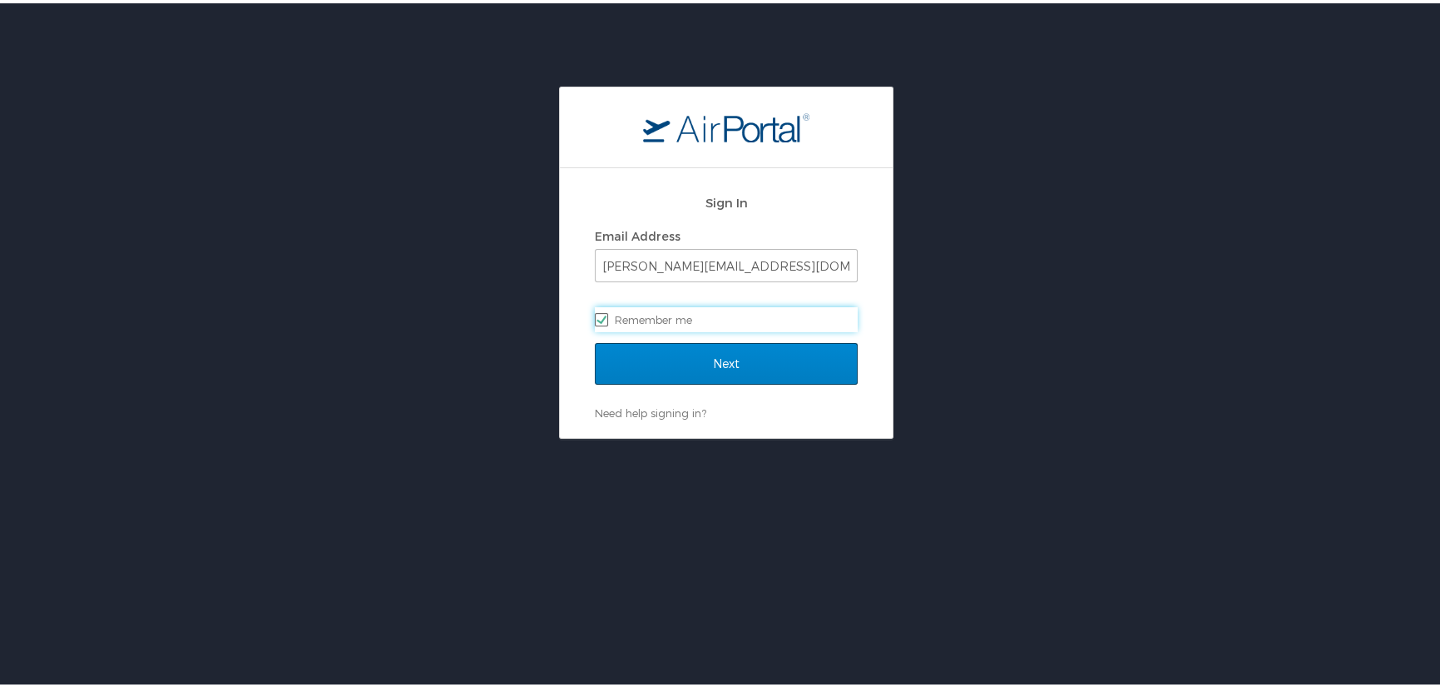 This screenshot has width=1440, height=687. Describe the element at coordinates (726, 360) in the screenshot. I see `input: Next` at that location.